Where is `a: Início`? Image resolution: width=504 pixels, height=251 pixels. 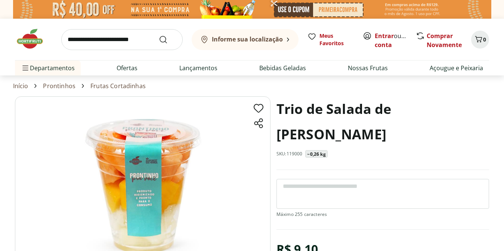 a: Início is located at coordinates (21, 86).